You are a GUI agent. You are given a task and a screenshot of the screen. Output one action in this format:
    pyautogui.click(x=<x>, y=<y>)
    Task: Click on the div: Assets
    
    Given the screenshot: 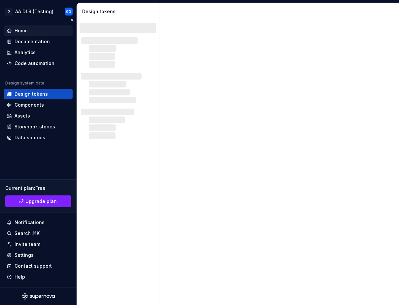 What is the action you would take?
    pyautogui.click(x=22, y=116)
    